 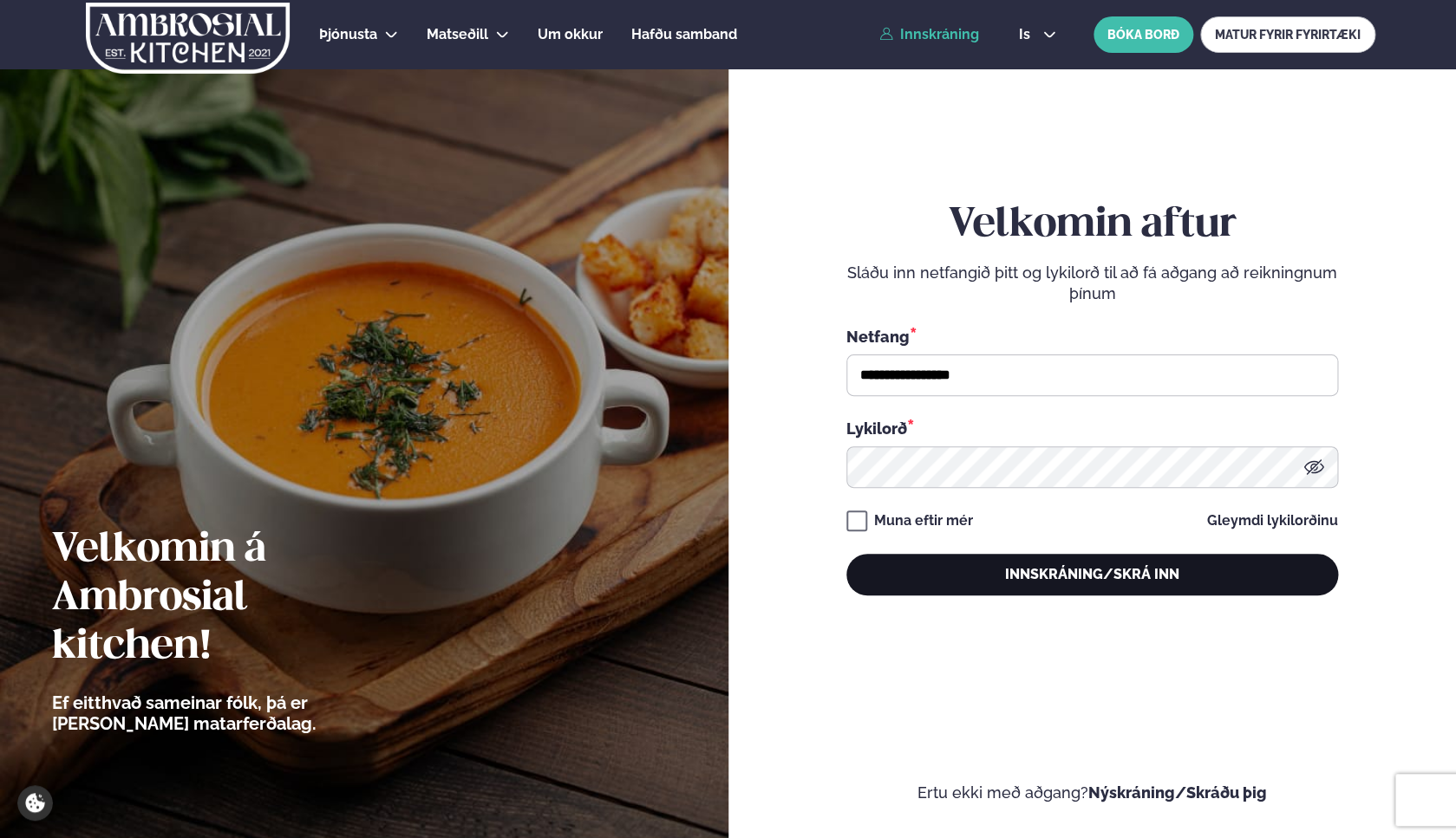 What do you see at coordinates (1178, 792) in the screenshot?
I see `a: Nýskráning/Skráðu þig` at bounding box center [1178, 792].